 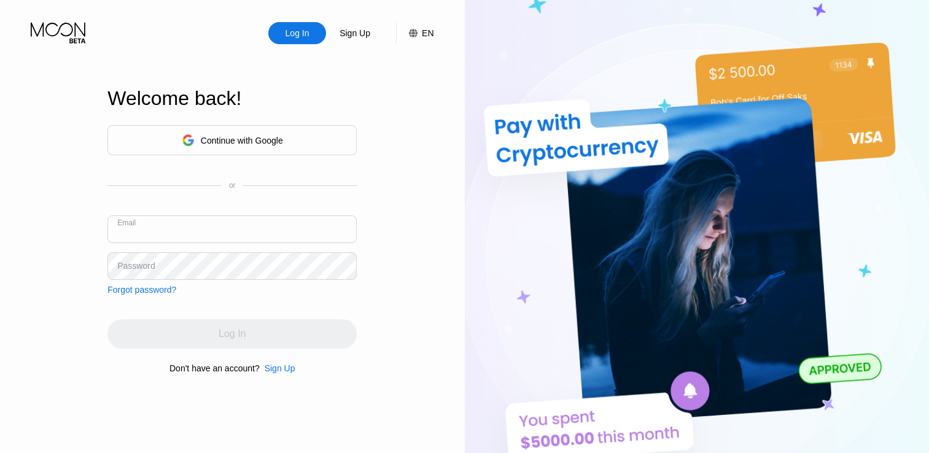 What do you see at coordinates (232, 185) in the screenshot?
I see `div: or` at bounding box center [232, 185].